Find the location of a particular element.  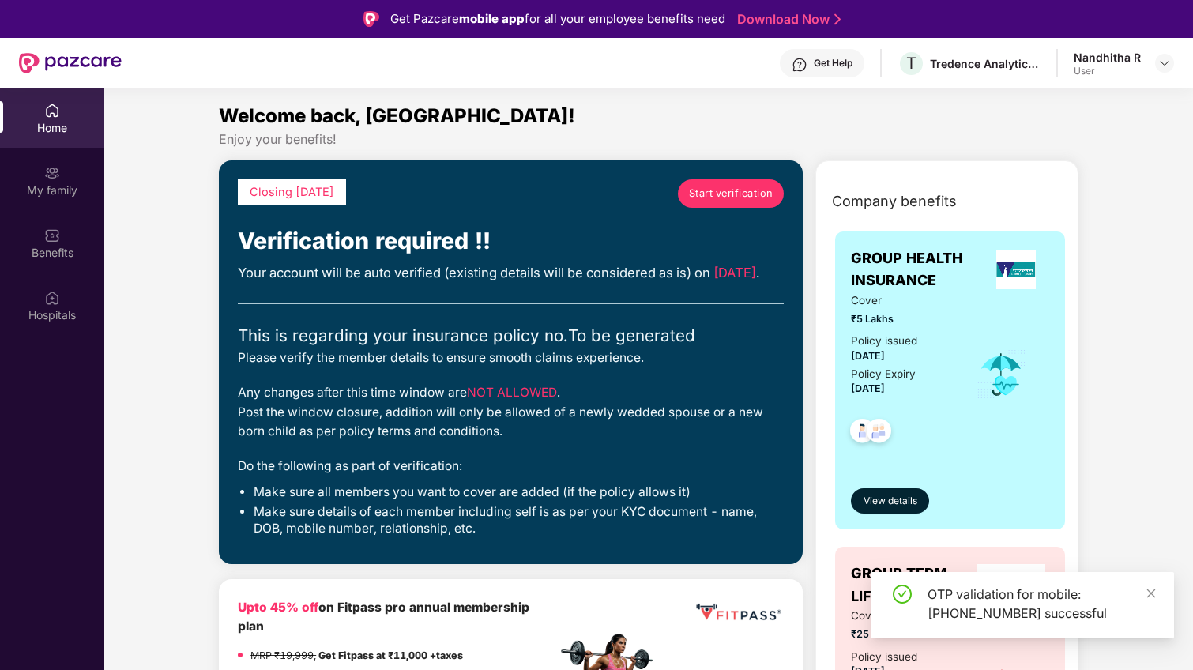

img: svg+xml;base64,PHN2ZyBpZD0iSG9tZSIgeG1sbnM9Imh0dHA6Ly93d3cudzMub3JnLzIwMDAvc3ZnIiB3aWR0aD0iMjAiIG... is located at coordinates (52, 111).